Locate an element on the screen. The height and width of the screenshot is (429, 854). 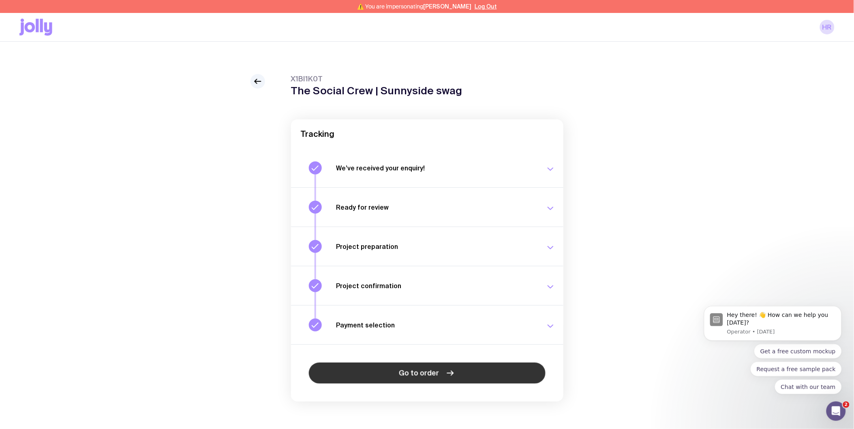
span: X1BI1K0T is located at coordinates (376, 79).